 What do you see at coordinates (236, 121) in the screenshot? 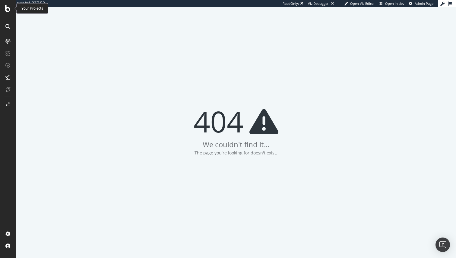
I see `div: 404` at bounding box center [236, 121].